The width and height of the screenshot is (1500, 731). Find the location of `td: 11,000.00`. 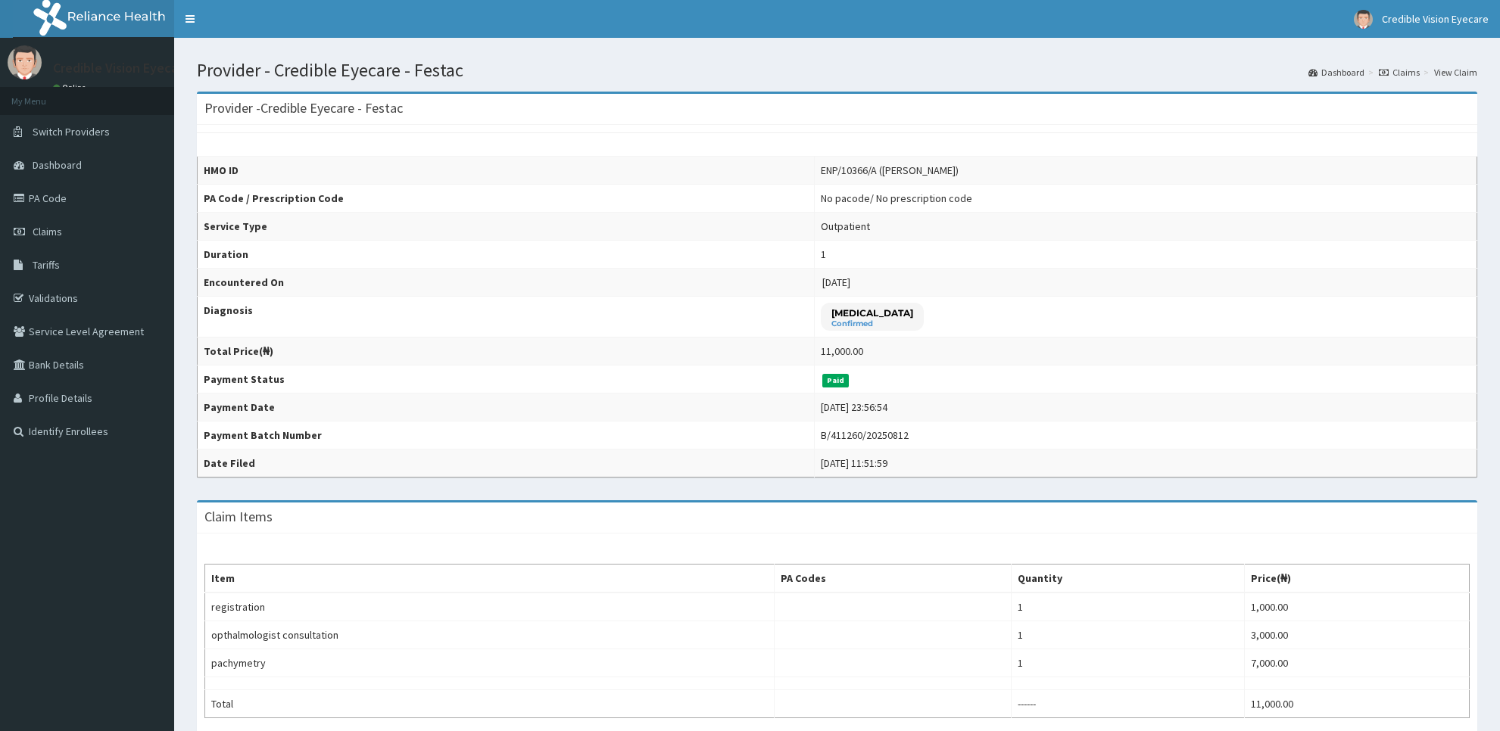

td: 11,000.00 is located at coordinates (1357, 704).